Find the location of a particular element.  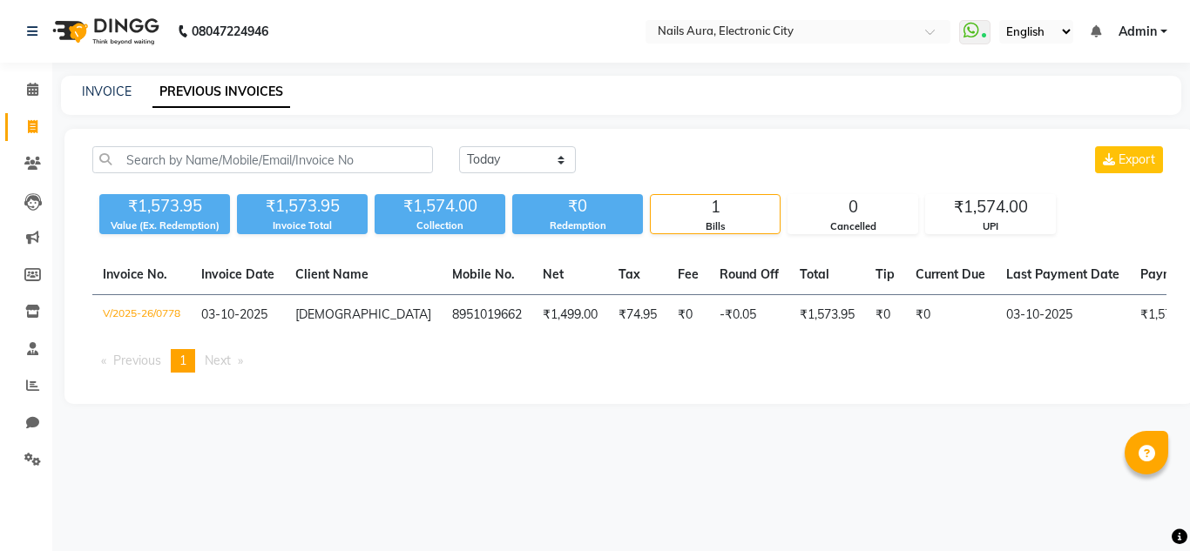

span: Mobile No. is located at coordinates (483, 274).